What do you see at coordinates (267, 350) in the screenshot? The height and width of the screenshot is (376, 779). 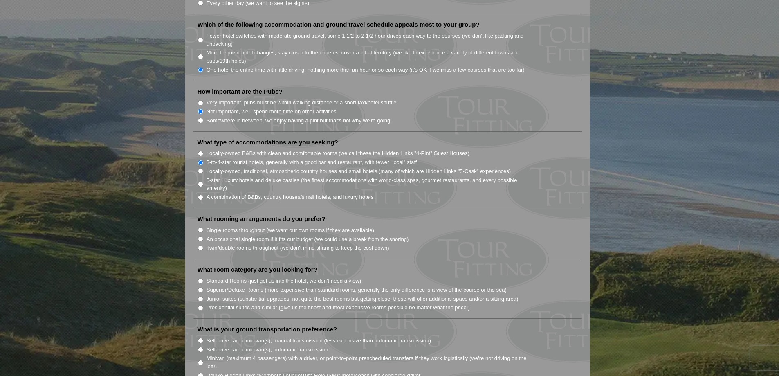 I see `label: Self-drive car or minivan(s), automatic transmission` at bounding box center [267, 350].